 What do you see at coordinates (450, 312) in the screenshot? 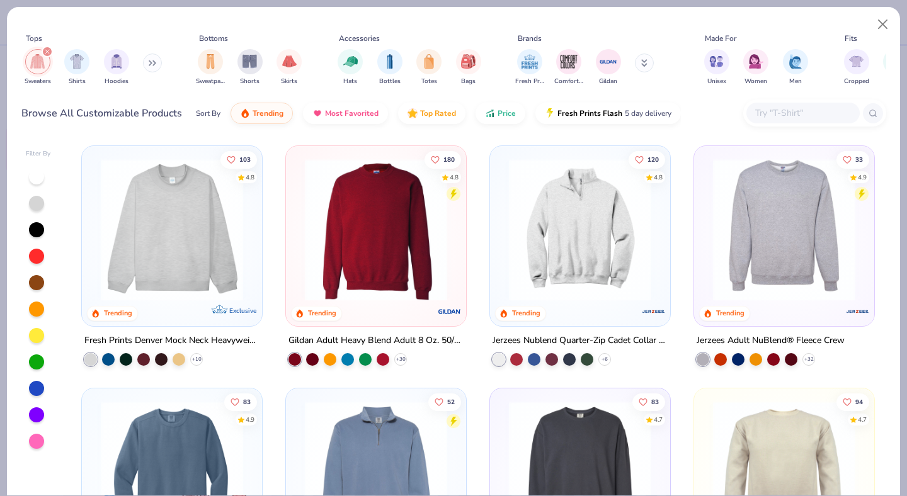
I see `img: Gildan logo` at bounding box center [450, 312].